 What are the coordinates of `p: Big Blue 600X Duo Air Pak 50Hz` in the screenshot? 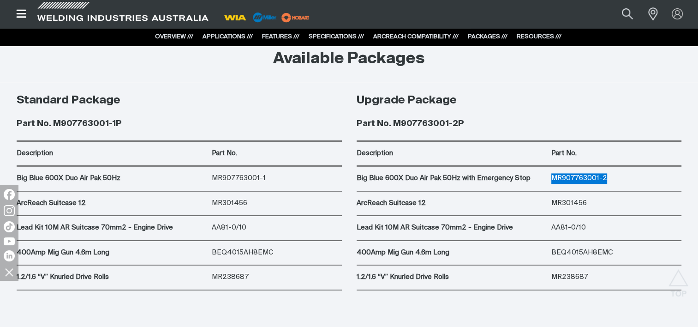 It's located at (112, 178).